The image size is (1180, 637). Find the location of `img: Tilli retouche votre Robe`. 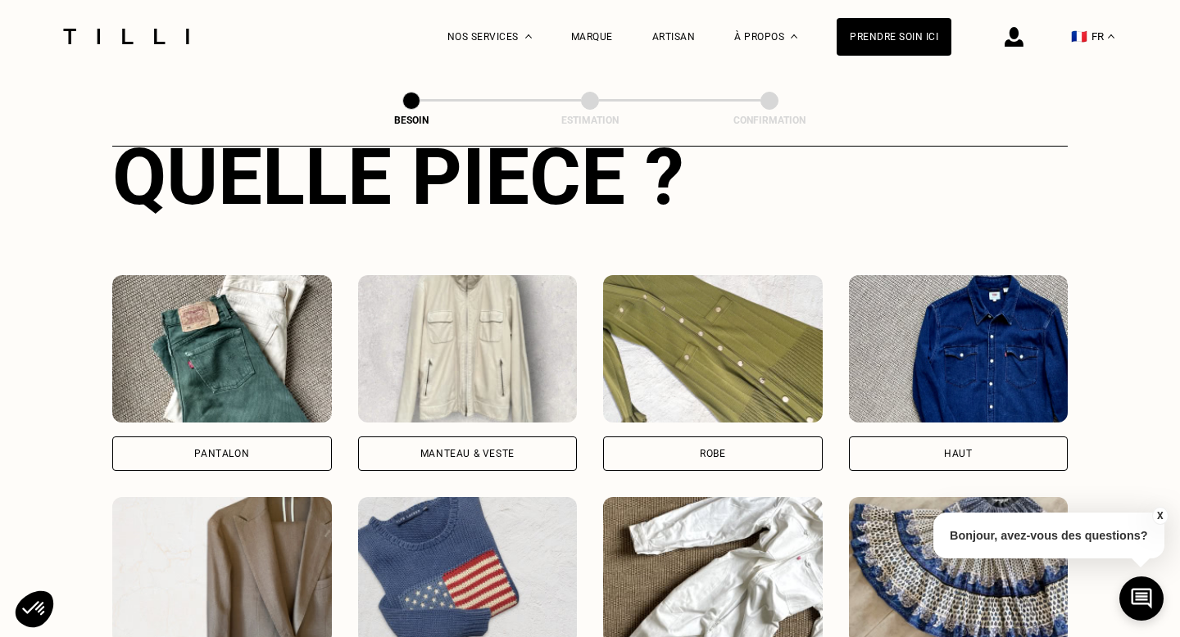

img: Tilli retouche votre Robe is located at coordinates (713, 349).